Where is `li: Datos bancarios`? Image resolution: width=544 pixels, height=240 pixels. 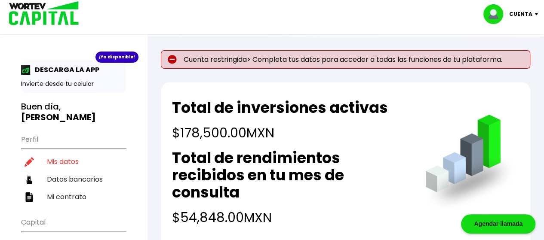
li: Datos bancarios is located at coordinates (73, 179).